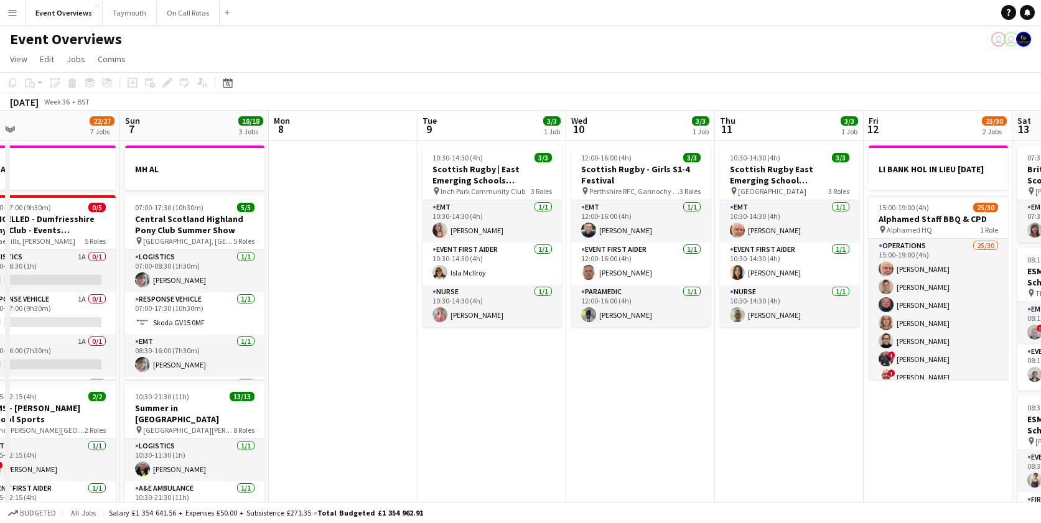 This screenshot has width=1041, height=523. I want to click on app-card-role: Event First Aider1/110:30-14:30 (4h)Isla McIlroy, so click(492, 264).